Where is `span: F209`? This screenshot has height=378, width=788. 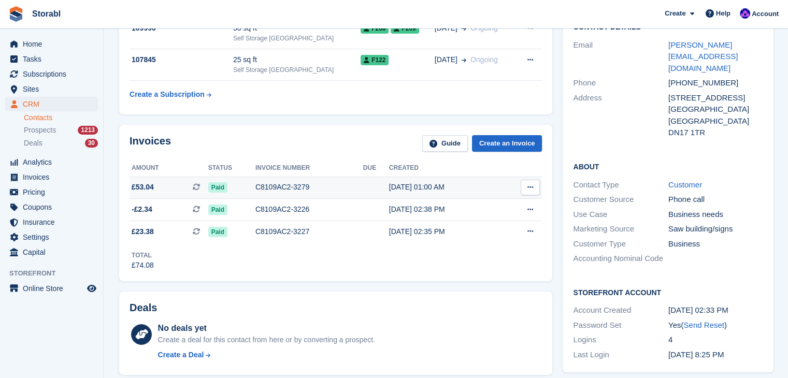
span: F209 is located at coordinates (405, 28).